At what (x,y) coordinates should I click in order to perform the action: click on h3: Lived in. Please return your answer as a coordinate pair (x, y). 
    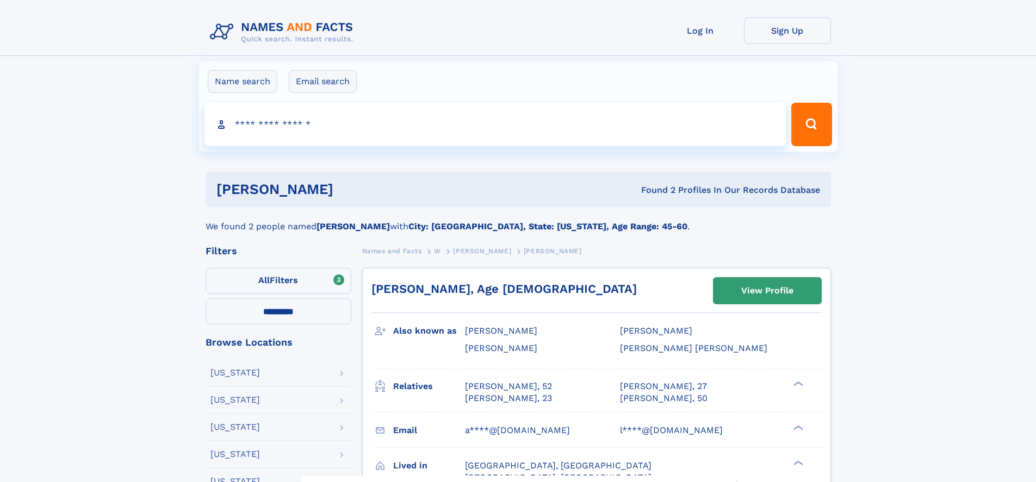
    Looking at the image, I should click on (429, 466).